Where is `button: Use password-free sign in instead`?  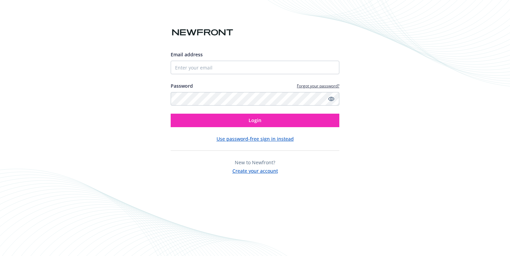
button: Use password-free sign in instead is located at coordinates (255, 139).